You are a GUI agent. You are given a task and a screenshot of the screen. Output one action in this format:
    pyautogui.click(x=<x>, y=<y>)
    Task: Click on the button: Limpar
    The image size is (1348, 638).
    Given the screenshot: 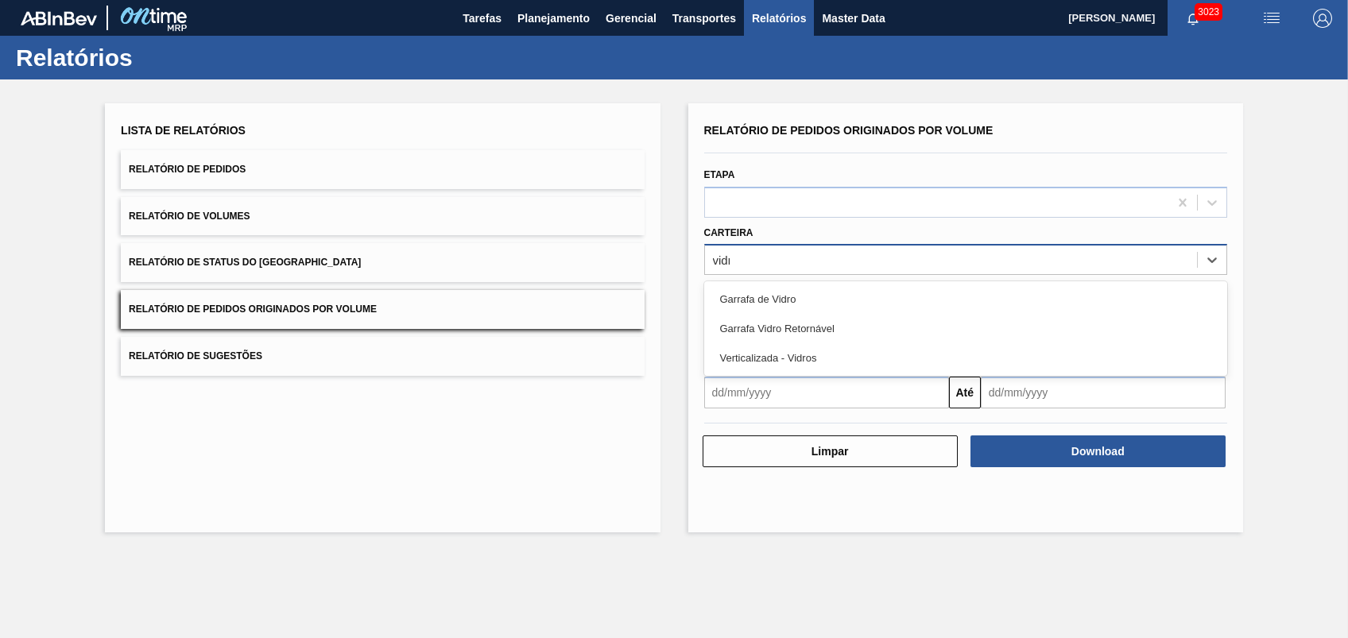 What is the action you would take?
    pyautogui.click(x=830, y=452)
    